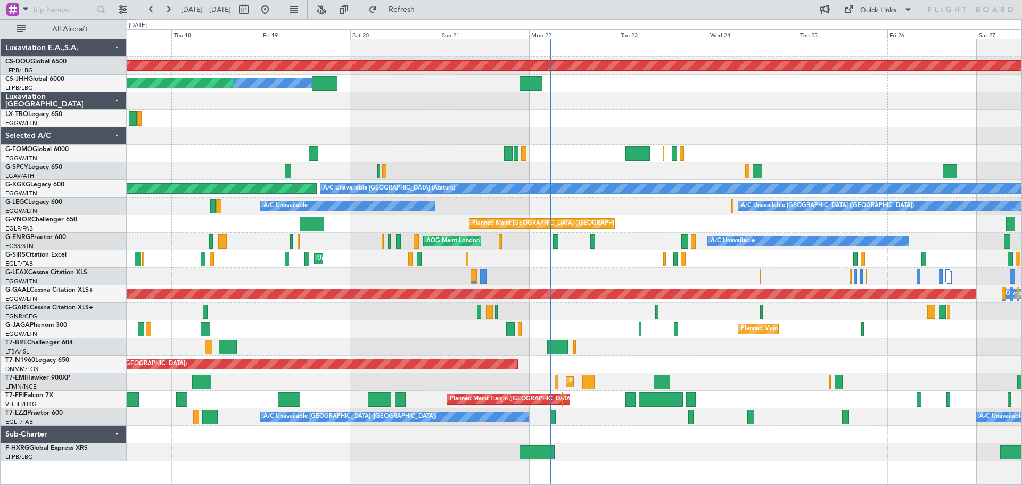 The width and height of the screenshot is (1022, 485). Describe the element at coordinates (395, 34) in the screenshot. I see `div: Sat 20` at that location.